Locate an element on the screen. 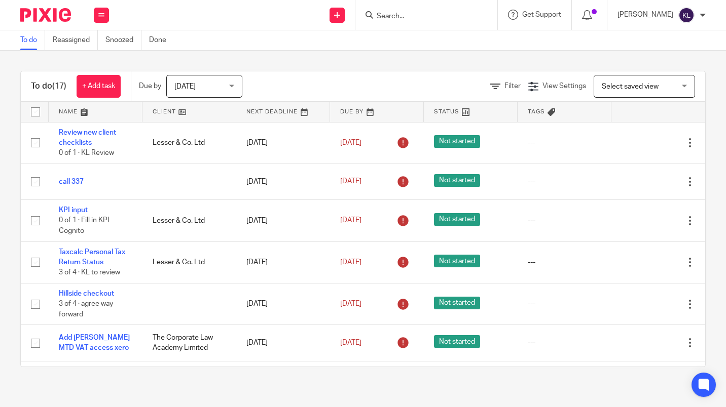  a: KPI input is located at coordinates (73, 210).